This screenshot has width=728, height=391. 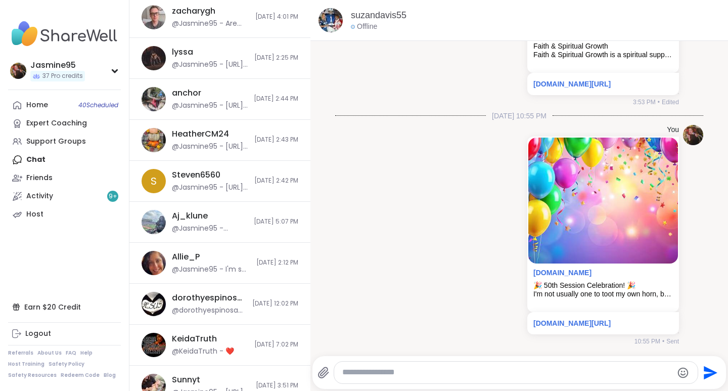 I want to click on div: Support Groups, so click(x=56, y=142).